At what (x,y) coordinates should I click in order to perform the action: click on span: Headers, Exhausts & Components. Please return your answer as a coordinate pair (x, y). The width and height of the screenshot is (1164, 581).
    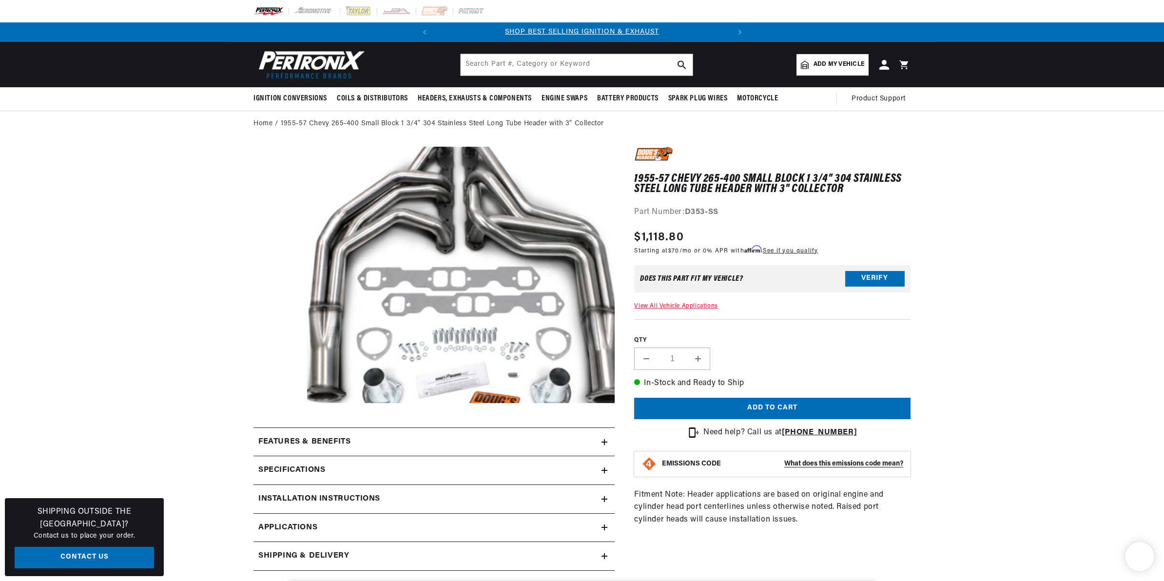
    Looking at the image, I should click on (475, 98).